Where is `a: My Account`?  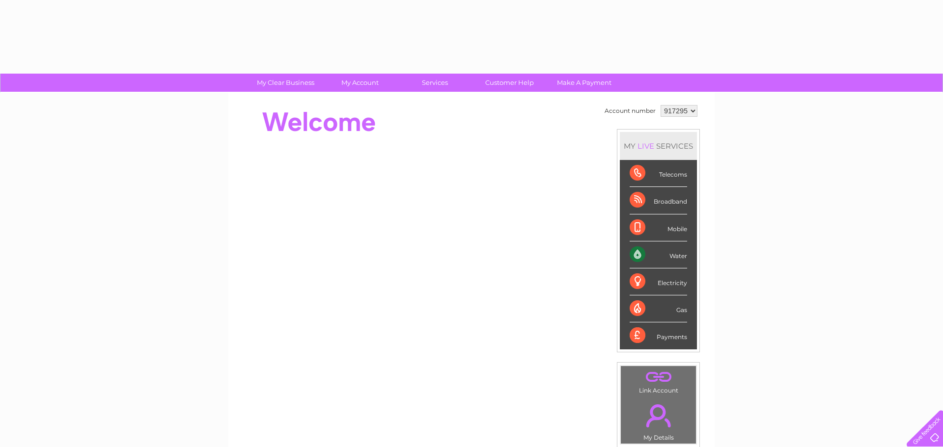 a: My Account is located at coordinates (360, 82).